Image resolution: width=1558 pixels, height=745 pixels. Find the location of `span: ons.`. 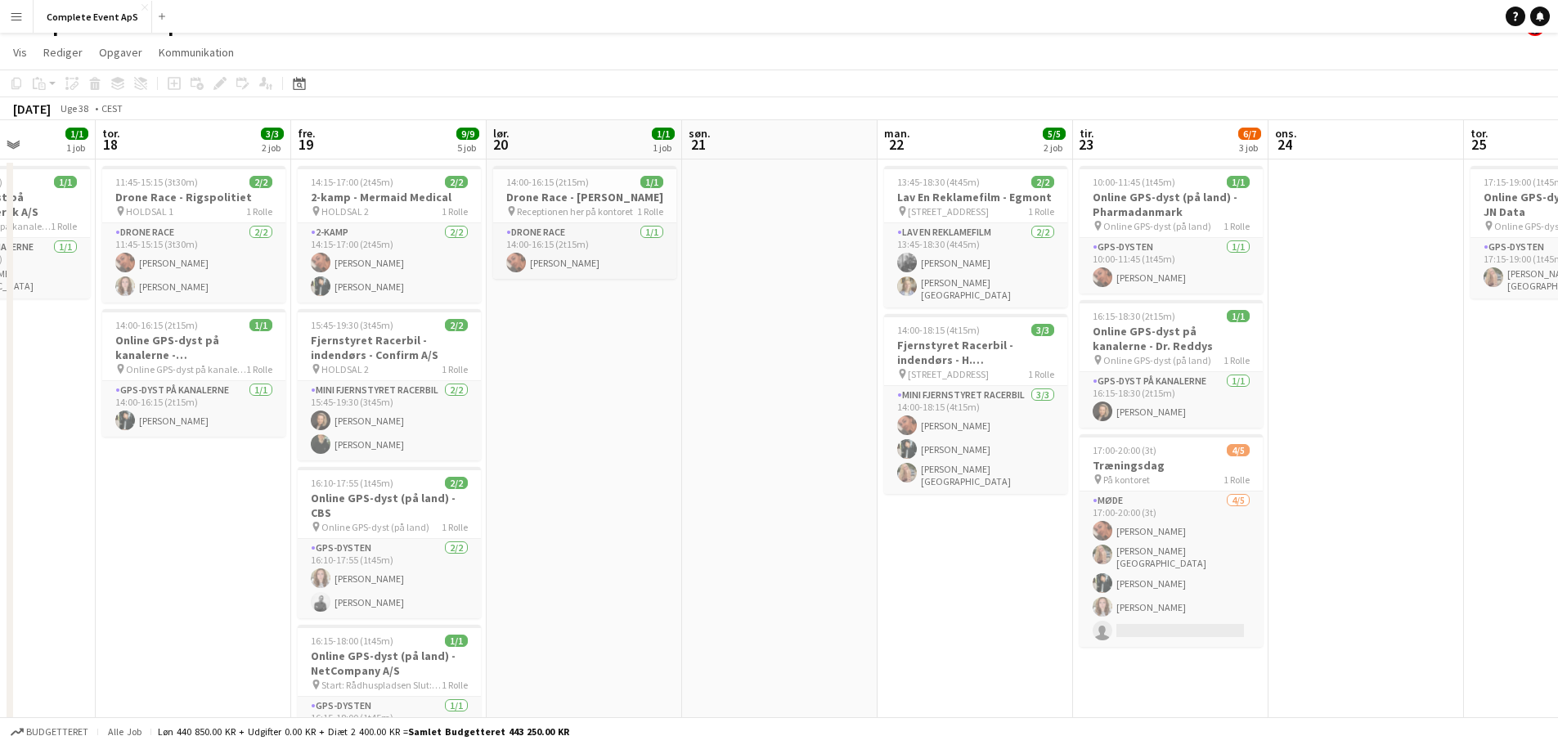

span: ons. is located at coordinates (1286, 133).